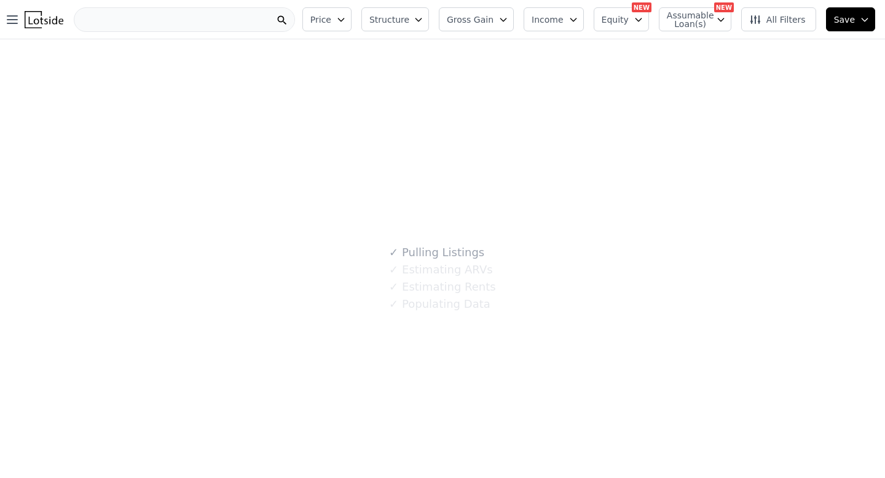  I want to click on button: Price, so click(327, 19).